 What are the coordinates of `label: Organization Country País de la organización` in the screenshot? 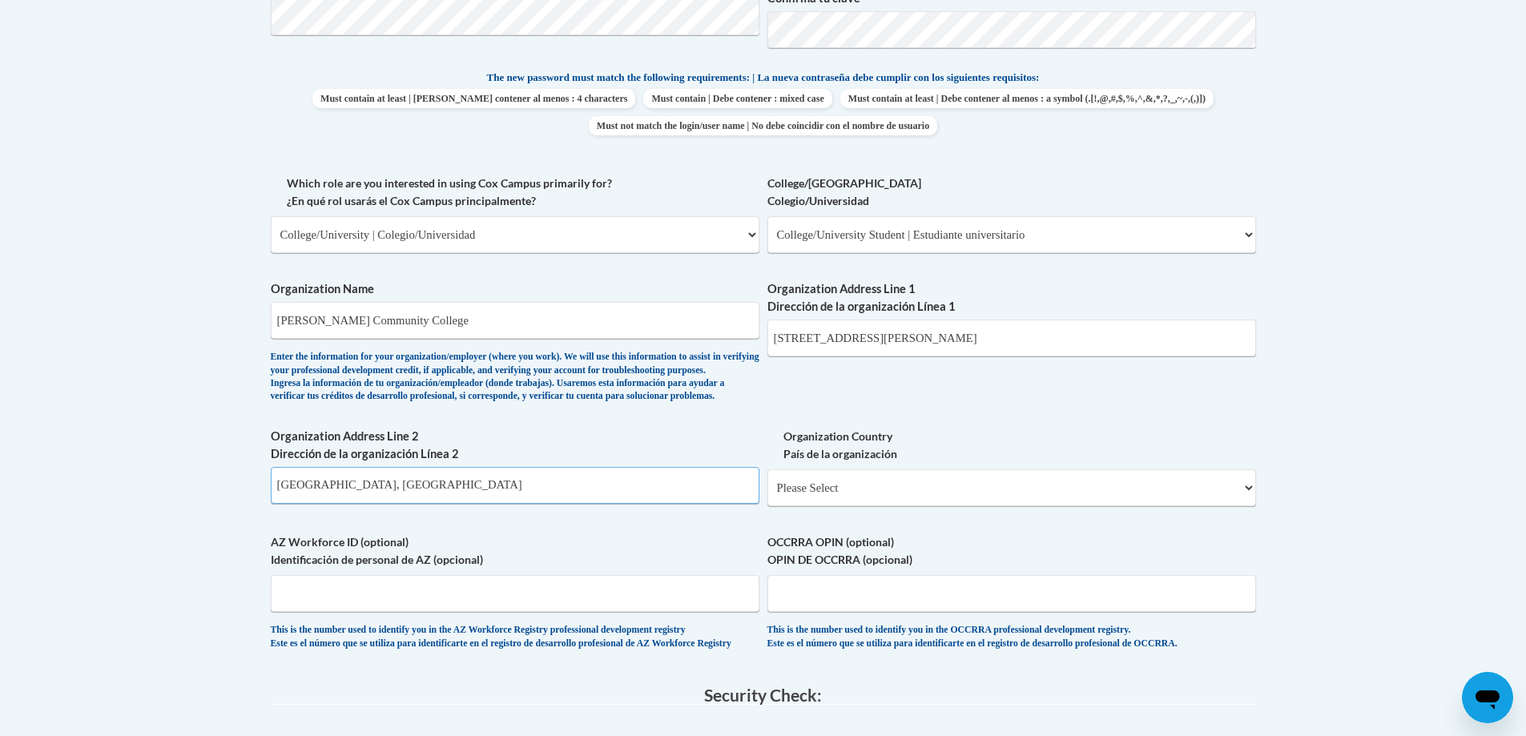 It's located at (1012, 445).